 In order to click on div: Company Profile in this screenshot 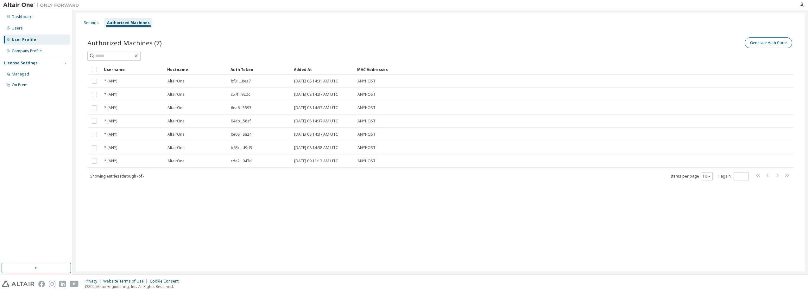, I will do `click(27, 51)`.